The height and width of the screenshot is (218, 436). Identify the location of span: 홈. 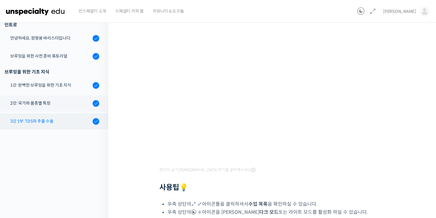
(21, 180).